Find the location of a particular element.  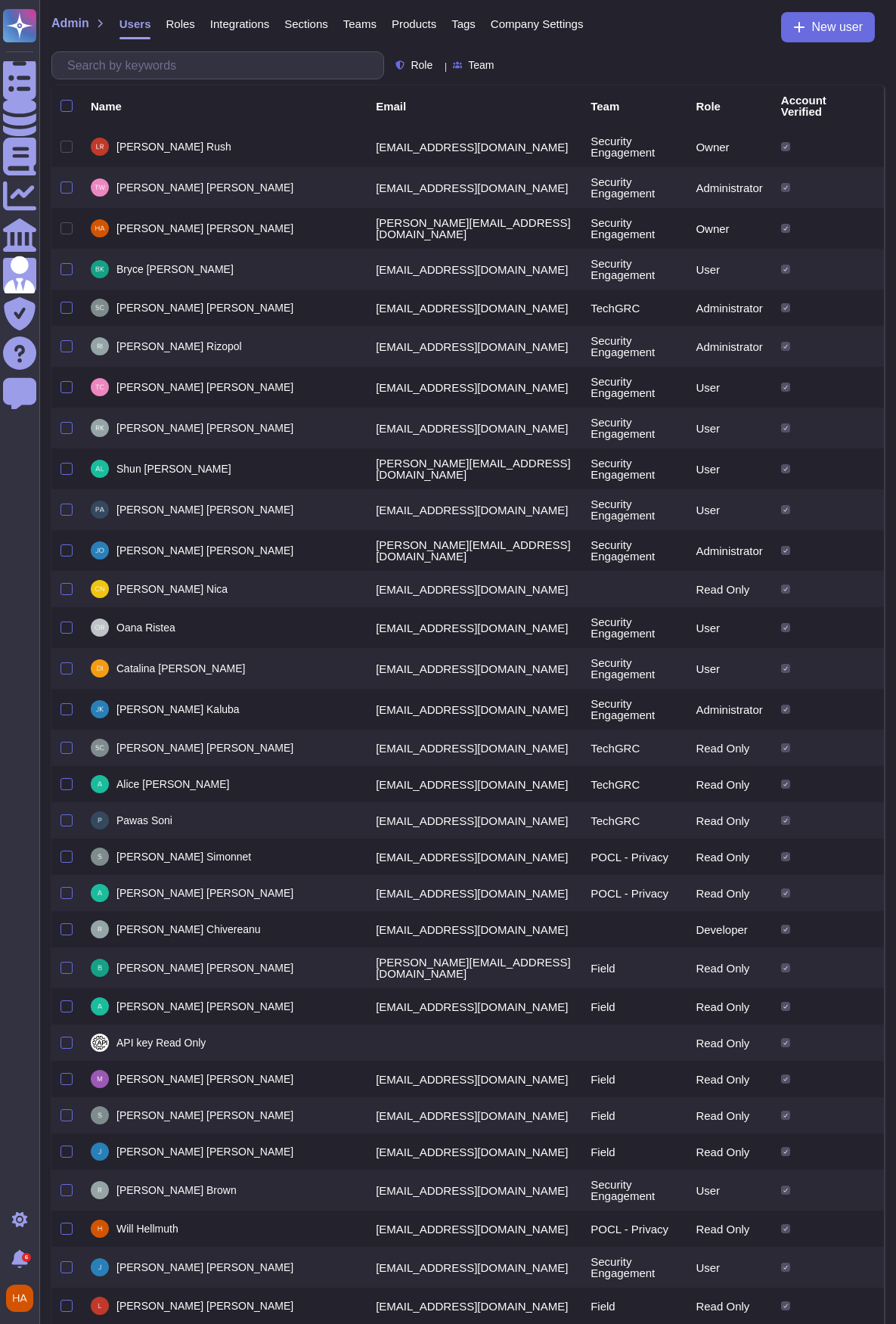

button: New user is located at coordinates (828, 27).